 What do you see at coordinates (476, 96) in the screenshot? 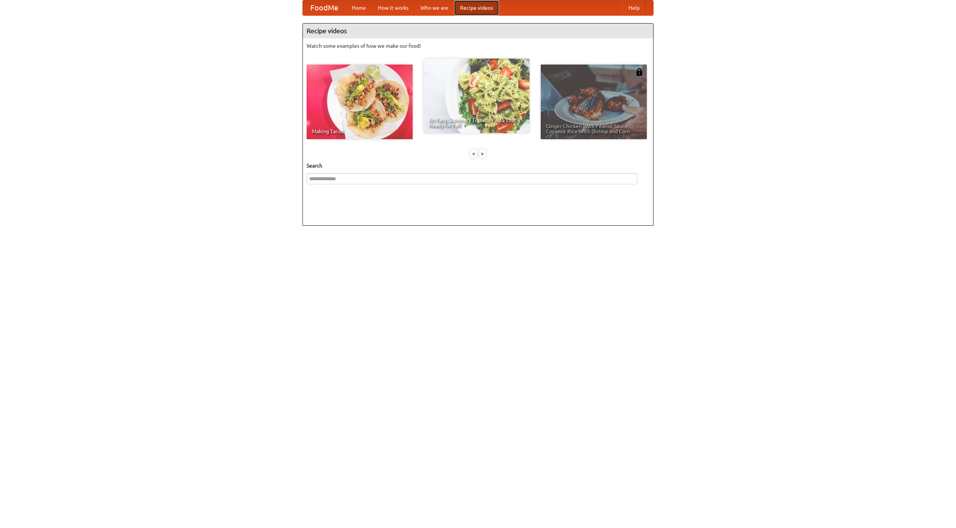
I see `a: An Easy, Summery Tomato Pasta That's Ready for Fall` at bounding box center [476, 96].